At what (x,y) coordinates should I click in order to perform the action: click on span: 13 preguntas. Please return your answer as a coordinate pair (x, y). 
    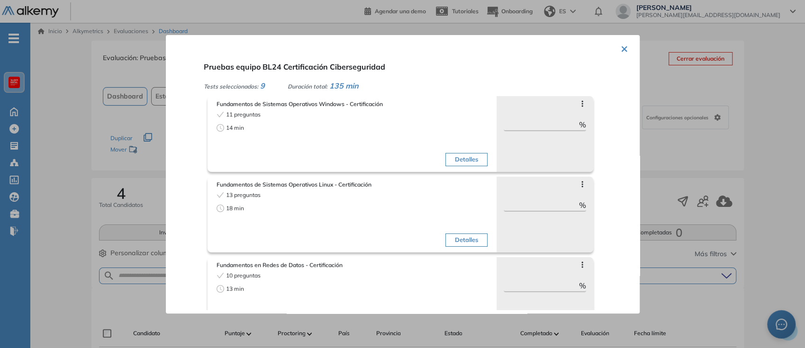
    Looking at the image, I should click on (243, 195).